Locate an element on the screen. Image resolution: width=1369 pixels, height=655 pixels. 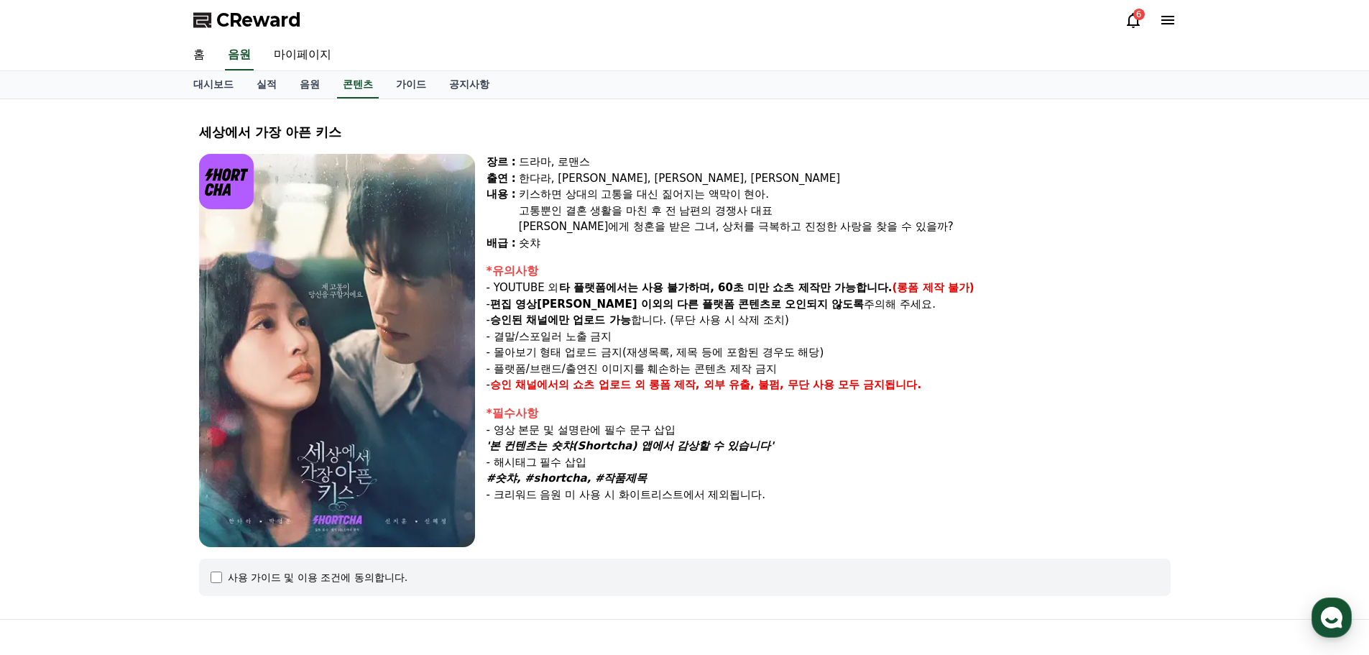
span: CReward is located at coordinates (259, 20).